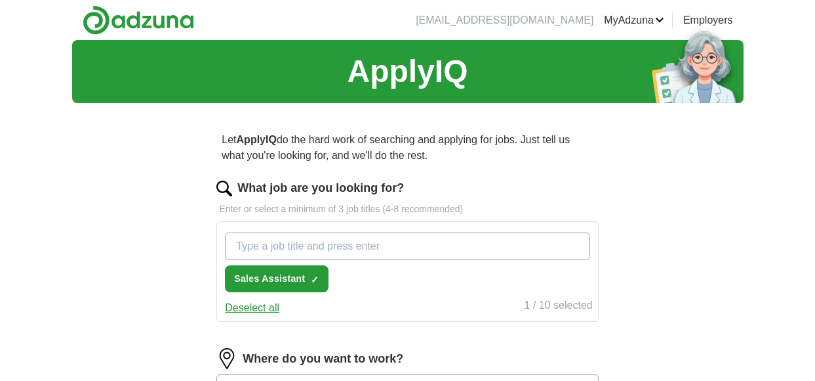 This screenshot has width=815, height=381. Describe the element at coordinates (407, 72) in the screenshot. I see `h1: ApplyIQ` at that location.